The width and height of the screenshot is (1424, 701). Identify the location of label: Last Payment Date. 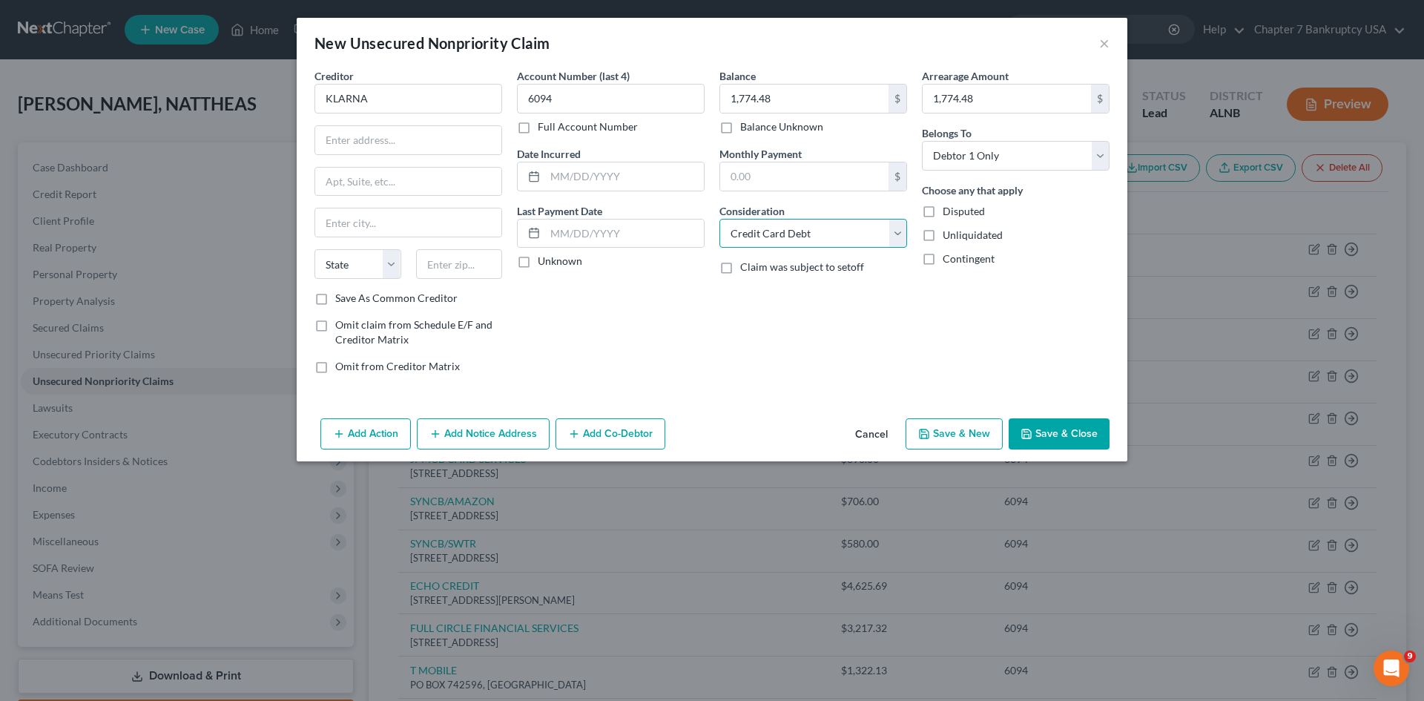
(559, 211).